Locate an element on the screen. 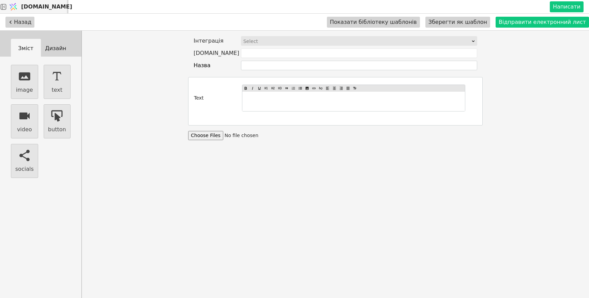  button: button is located at coordinates (57, 121).